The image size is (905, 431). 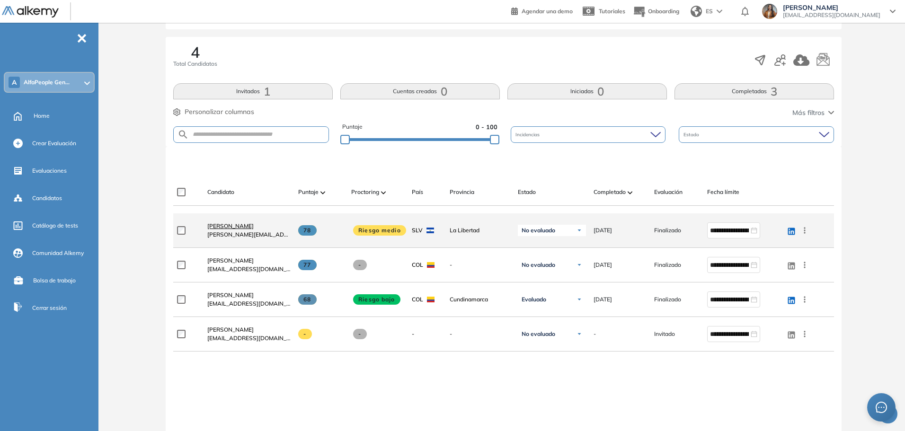 What do you see at coordinates (380, 230) in the screenshot?
I see `span: Riesgo medio` at bounding box center [380, 230].